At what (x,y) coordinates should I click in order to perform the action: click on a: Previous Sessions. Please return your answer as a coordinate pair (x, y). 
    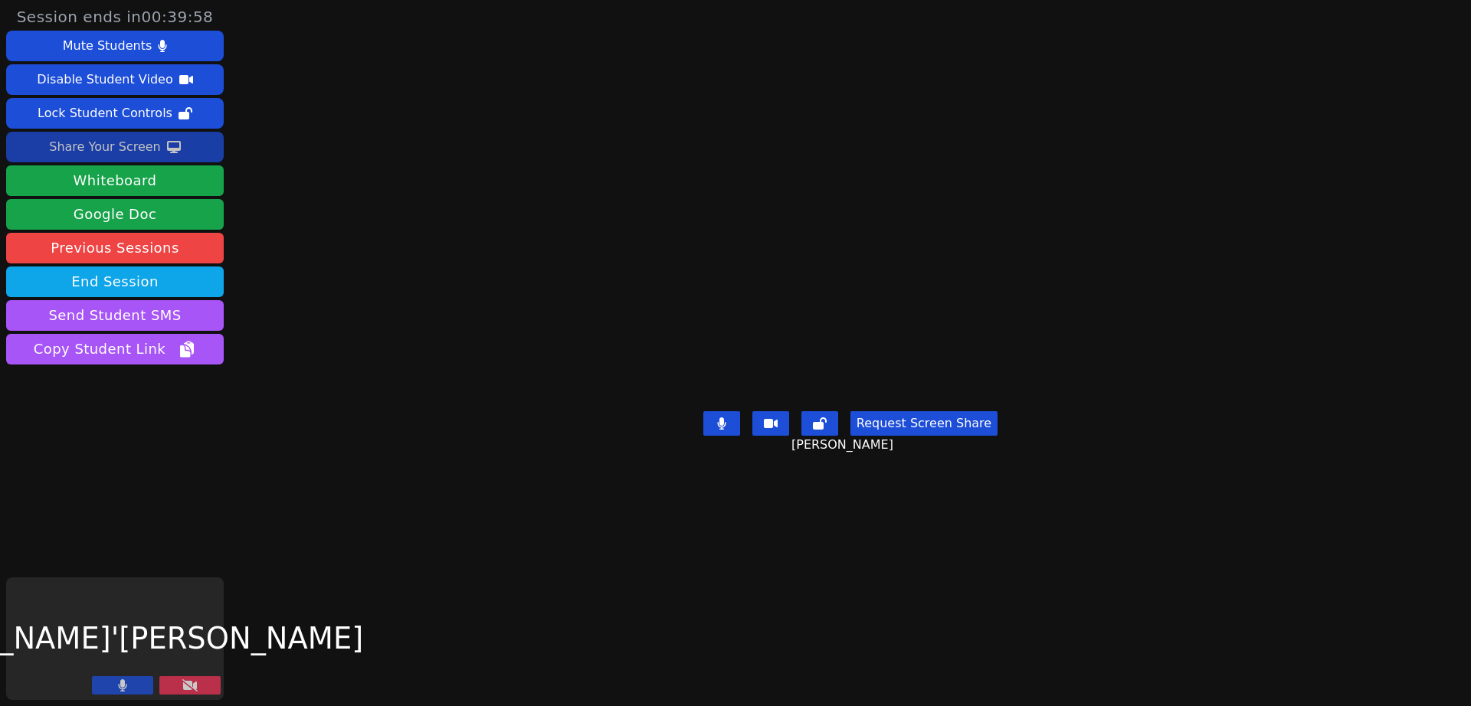
    Looking at the image, I should click on (115, 248).